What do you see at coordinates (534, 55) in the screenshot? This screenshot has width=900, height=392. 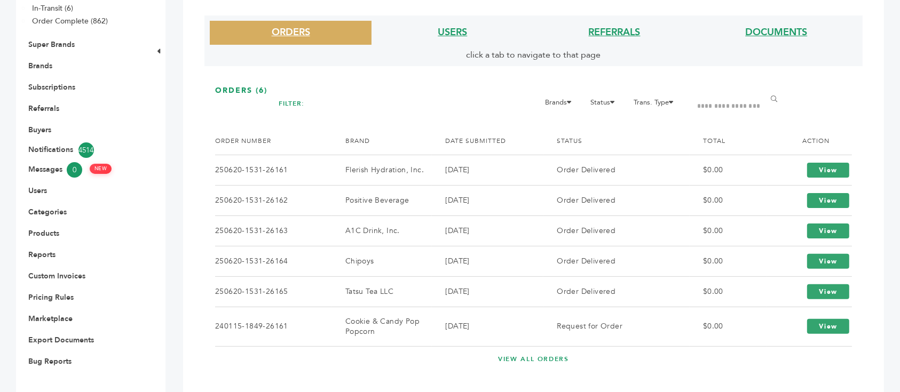 I see `span: click a tab to navigate to that page` at bounding box center [534, 55].